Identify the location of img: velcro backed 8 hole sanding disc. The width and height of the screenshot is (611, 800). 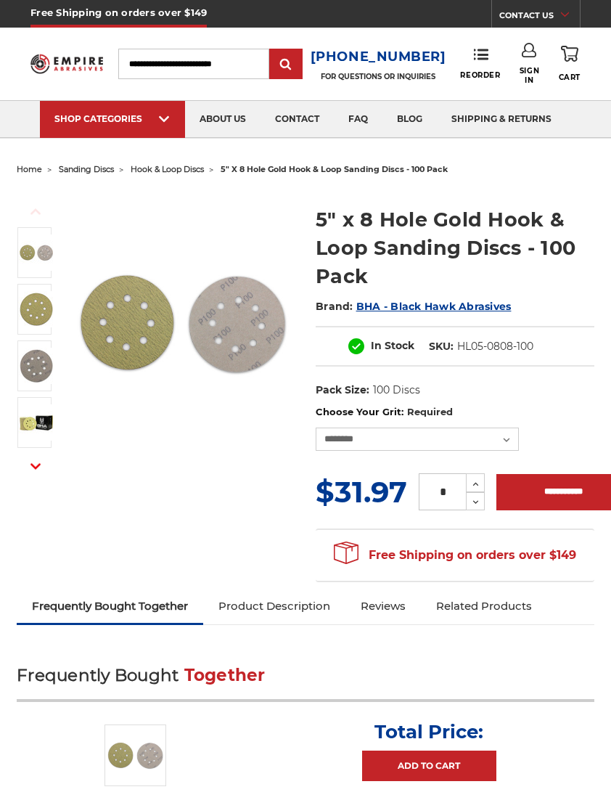
(36, 366).